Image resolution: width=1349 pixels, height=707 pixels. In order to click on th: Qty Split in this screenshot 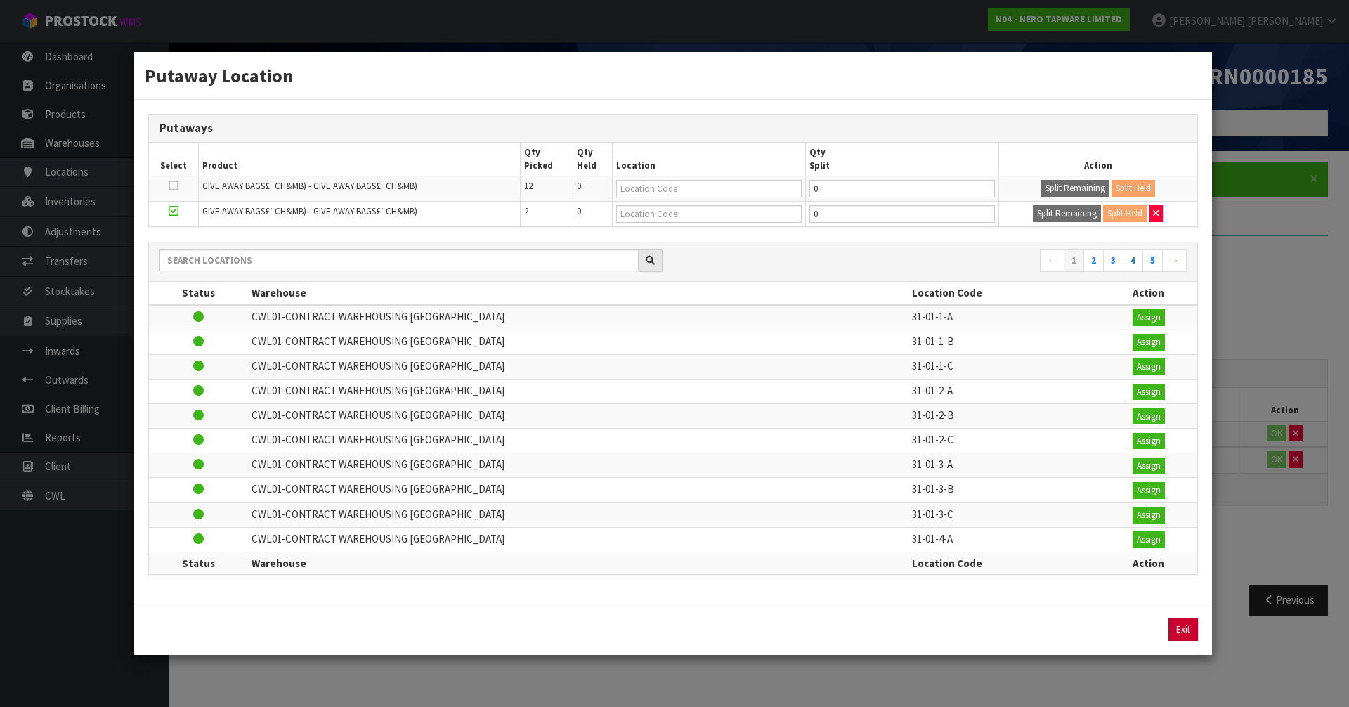, I will do `click(902, 159)`.